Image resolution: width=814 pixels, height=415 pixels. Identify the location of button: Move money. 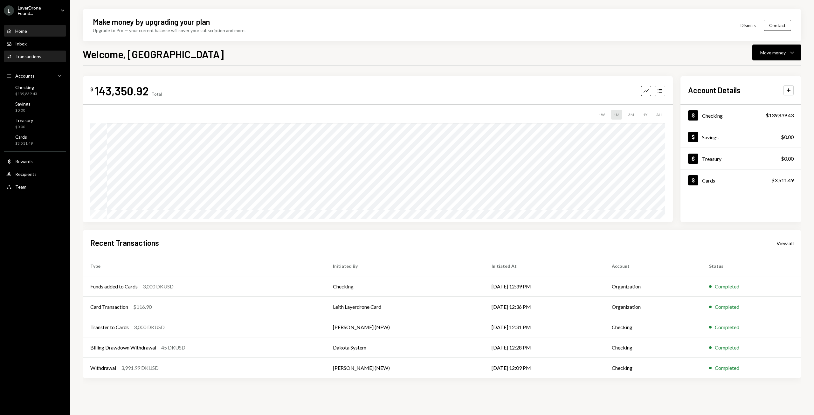
(777, 52).